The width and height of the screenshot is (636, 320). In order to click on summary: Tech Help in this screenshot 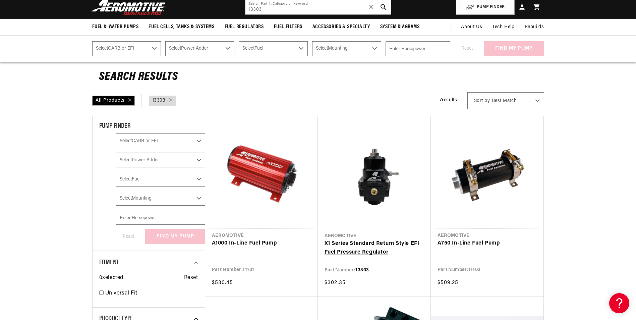, I will do `click(503, 27)`.